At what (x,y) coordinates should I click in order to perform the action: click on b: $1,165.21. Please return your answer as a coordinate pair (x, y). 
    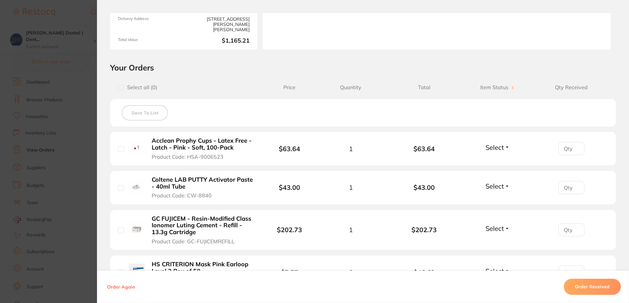
    Looking at the image, I should click on (218, 41).